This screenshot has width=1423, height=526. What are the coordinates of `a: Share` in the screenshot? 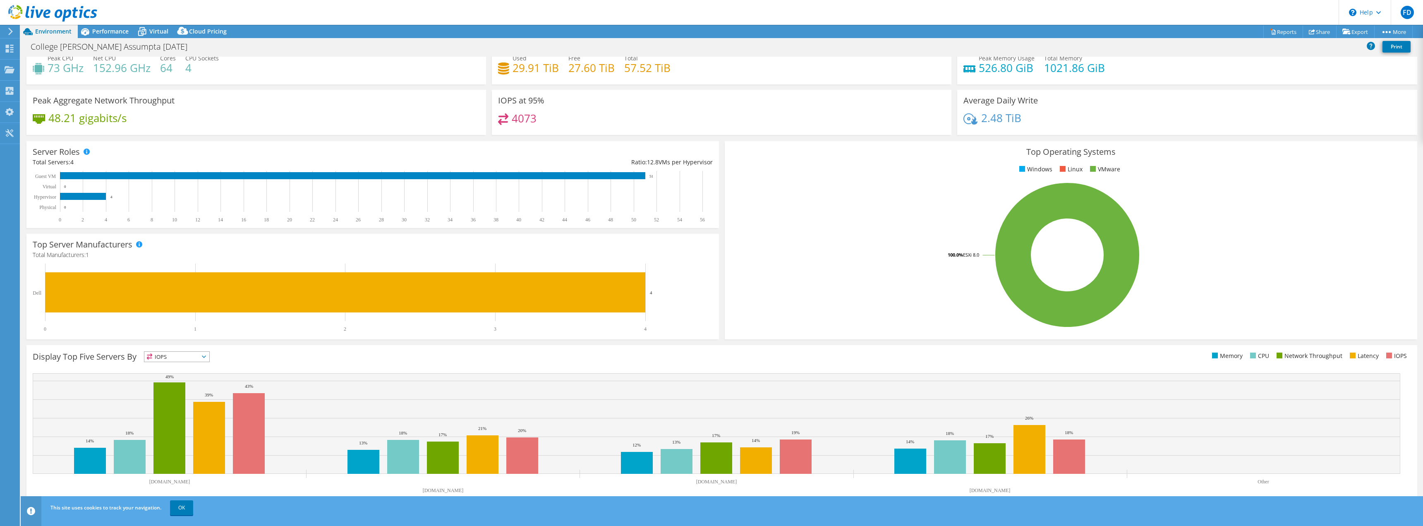 It's located at (1319, 31).